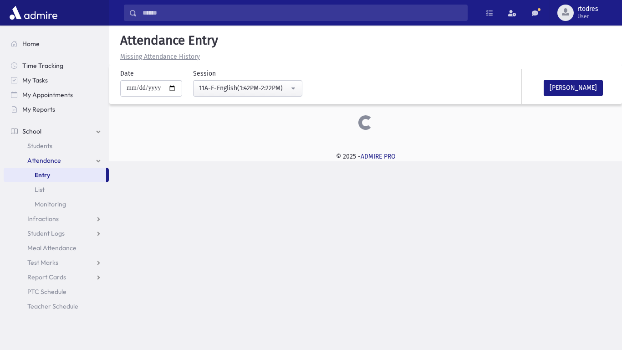 The height and width of the screenshot is (350, 622). Describe the element at coordinates (56, 95) in the screenshot. I see `a: My Appointments` at that location.